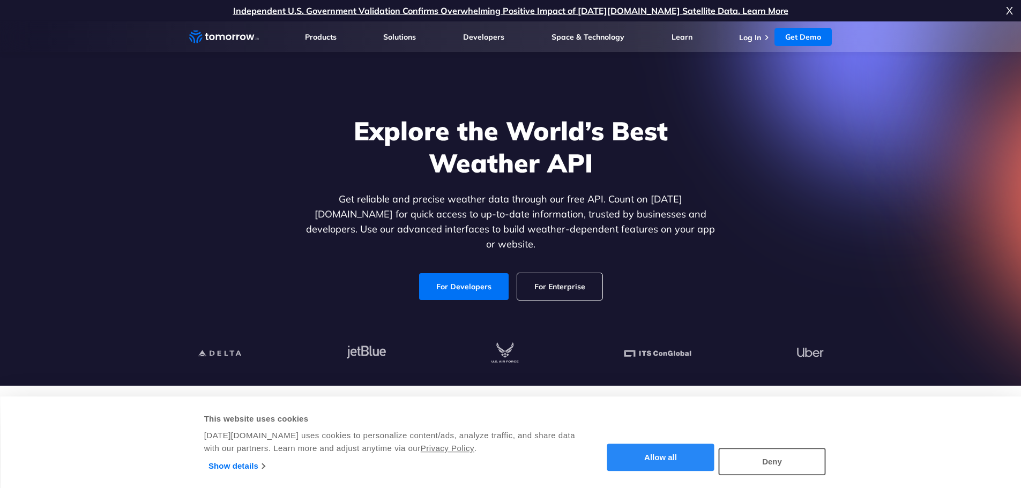  I want to click on a: For Enterprise, so click(559, 287).